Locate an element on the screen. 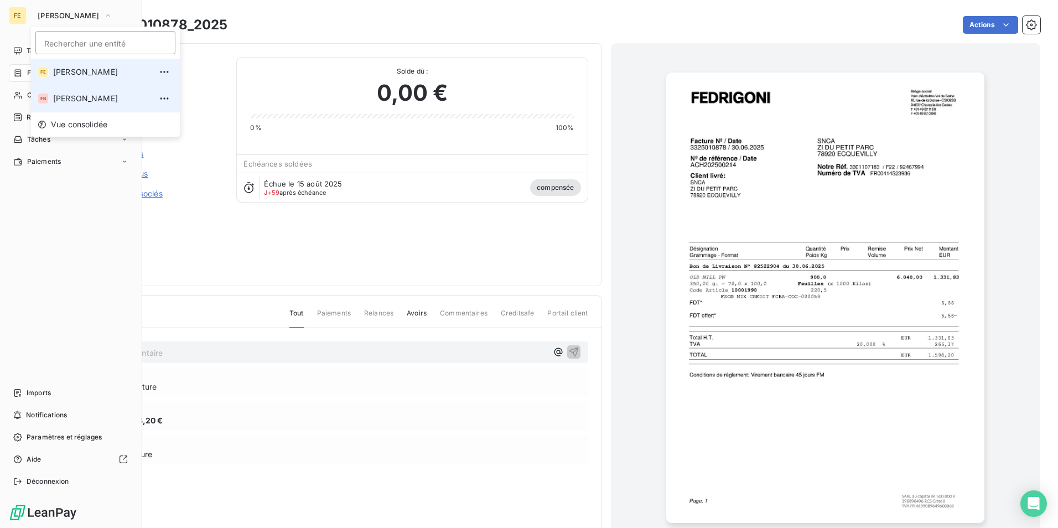  span: Creditsafe is located at coordinates (517, 318).